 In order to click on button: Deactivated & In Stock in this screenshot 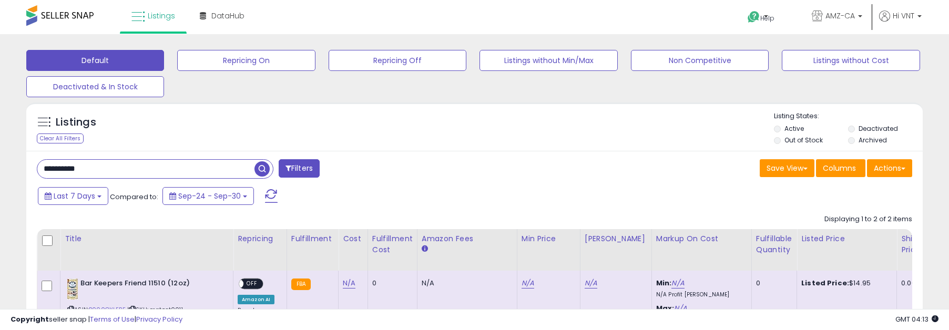, I will do `click(95, 87)`.